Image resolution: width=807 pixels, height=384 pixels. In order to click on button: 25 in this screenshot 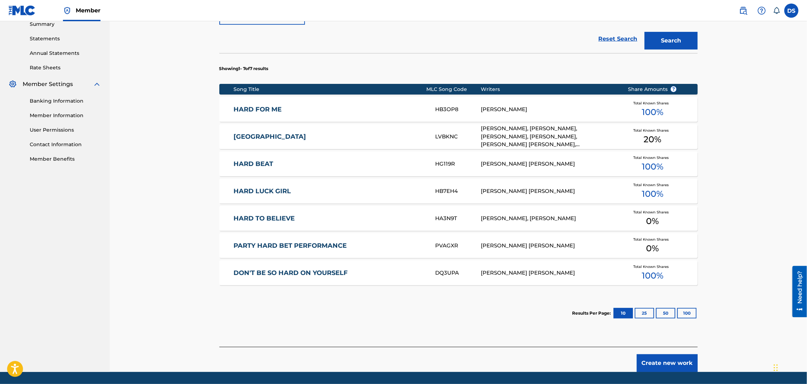, I will do `click(644, 313)`.